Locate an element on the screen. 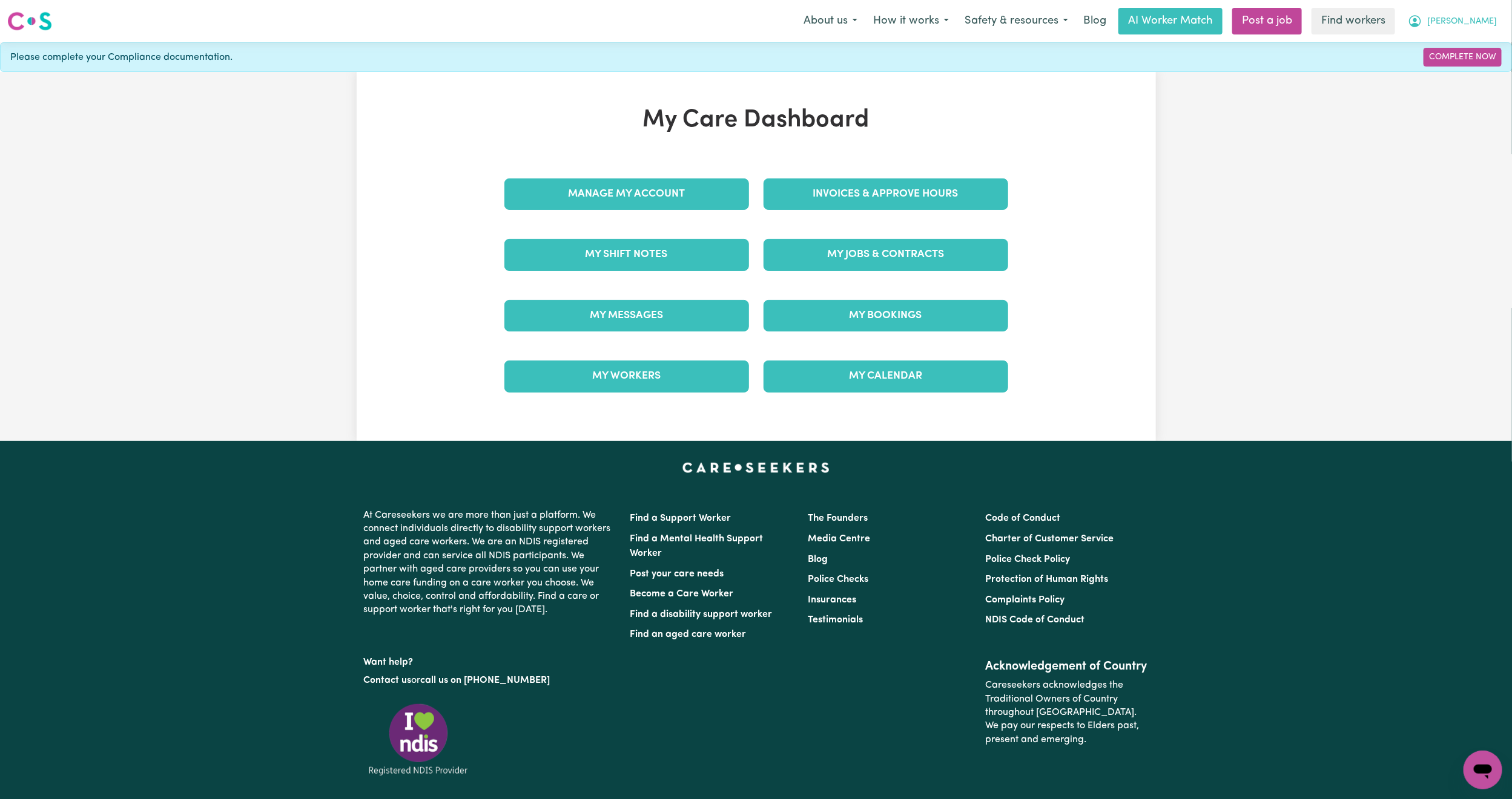 Image resolution: width=1512 pixels, height=799 pixels. a: Find a disability support worker is located at coordinates (701, 615).